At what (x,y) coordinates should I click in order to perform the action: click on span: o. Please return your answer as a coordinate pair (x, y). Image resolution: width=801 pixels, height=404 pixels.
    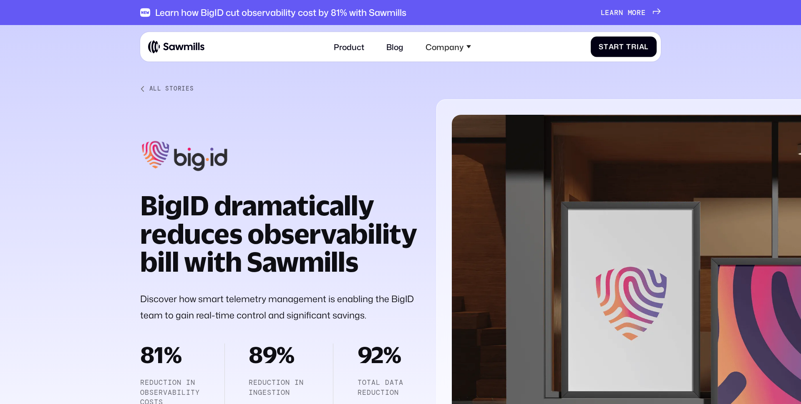
    Looking at the image, I should click on (634, 13).